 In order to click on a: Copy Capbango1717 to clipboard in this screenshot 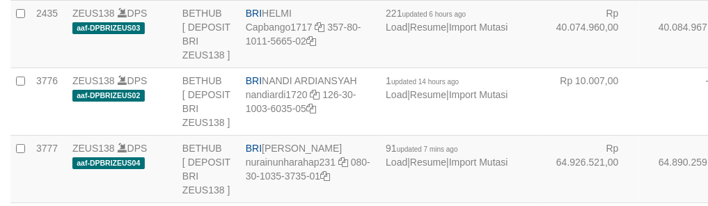, I will do `click(320, 27)`.